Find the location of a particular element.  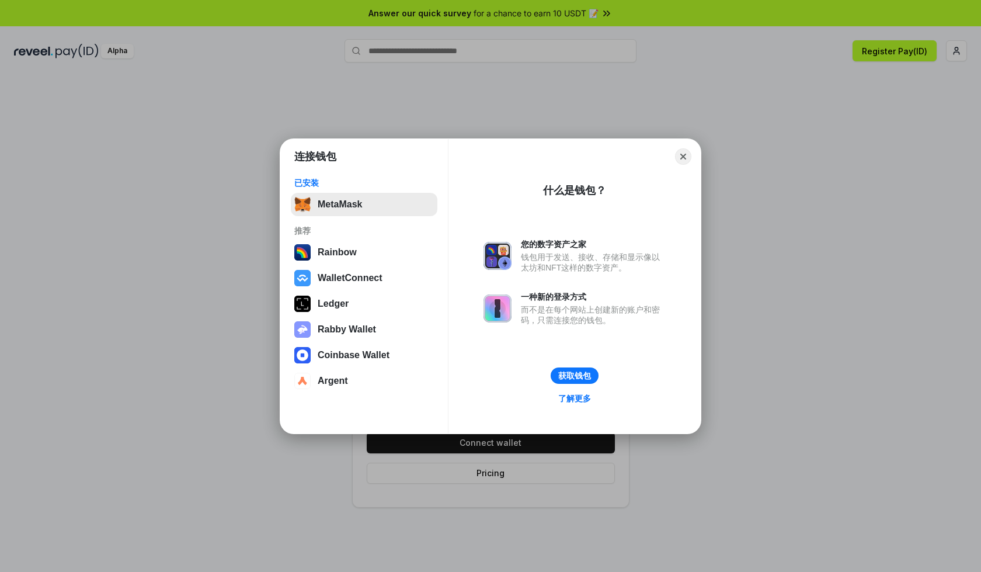

div: 了解更多 is located at coordinates (575, 398).